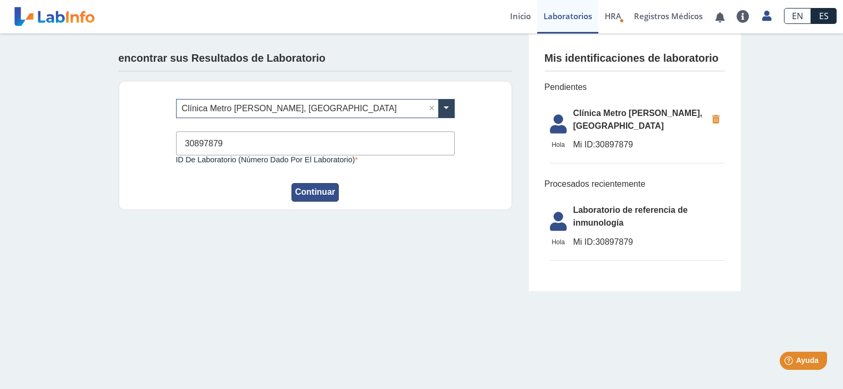 Image resolution: width=843 pixels, height=389 pixels. What do you see at coordinates (797, 16) in the screenshot?
I see `font: EN` at bounding box center [797, 16].